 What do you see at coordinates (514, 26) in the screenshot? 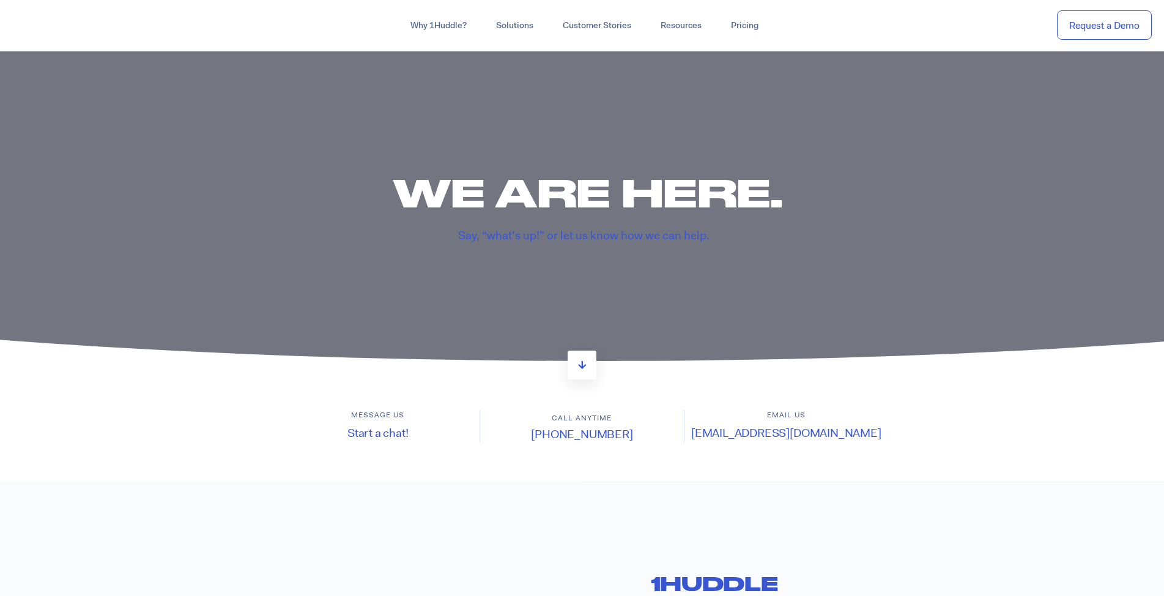
I see `a: Solutions` at bounding box center [514, 26].